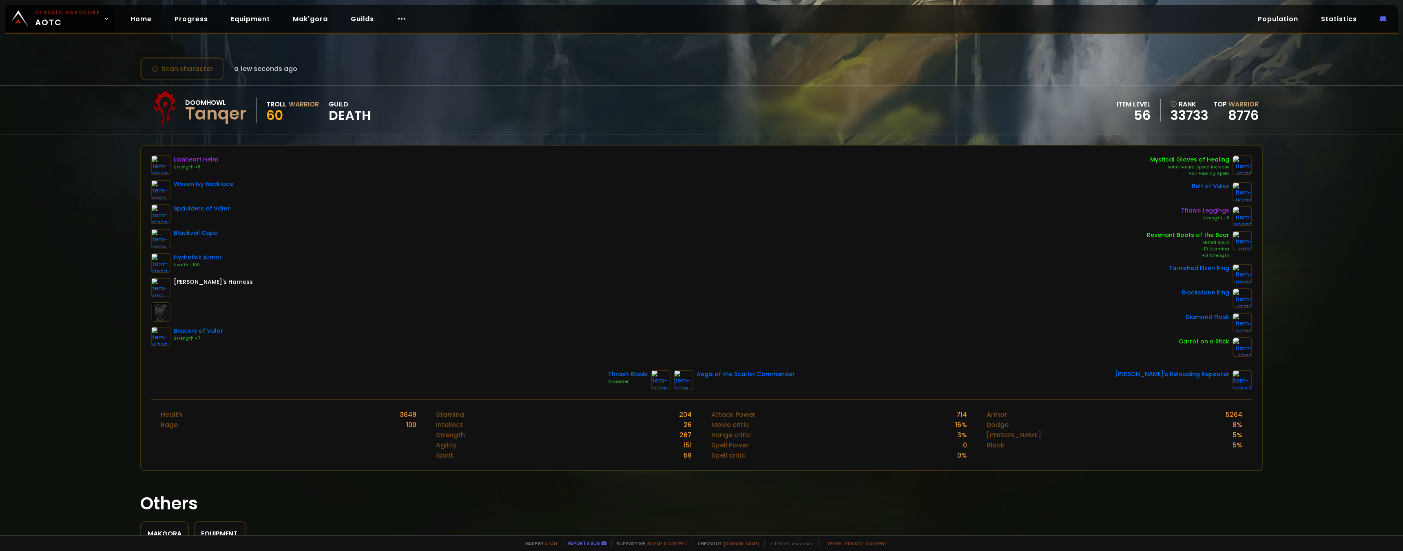  What do you see at coordinates (362, 19) in the screenshot?
I see `a: Guilds` at bounding box center [362, 19].